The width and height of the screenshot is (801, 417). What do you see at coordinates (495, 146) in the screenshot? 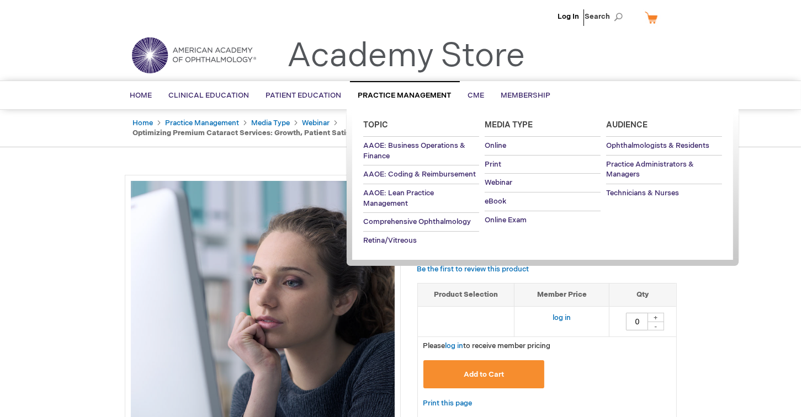
I see `span: Online` at bounding box center [495, 146].